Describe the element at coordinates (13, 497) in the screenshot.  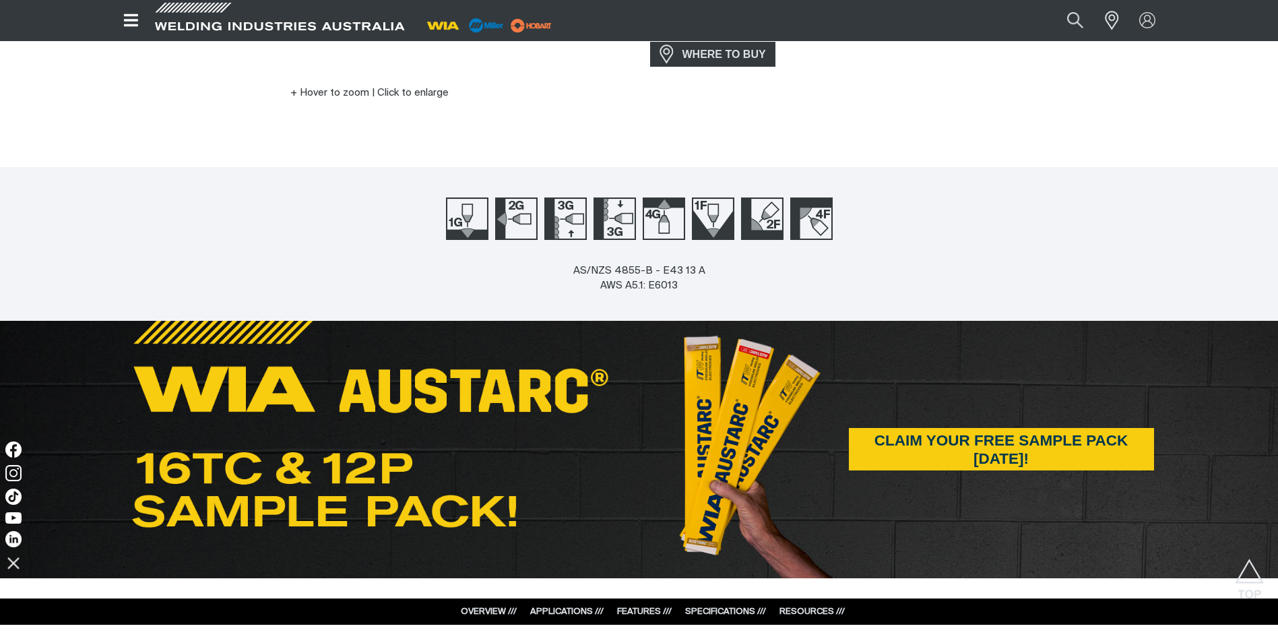
I see `img: TikTok` at that location.